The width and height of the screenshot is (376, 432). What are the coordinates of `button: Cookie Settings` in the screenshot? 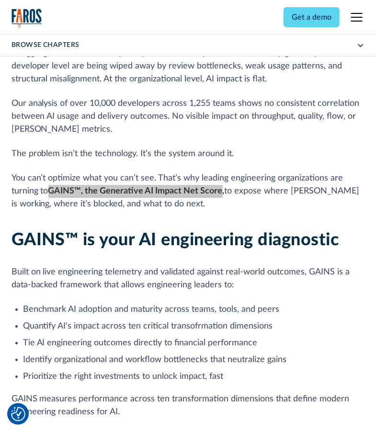 It's located at (18, 414).